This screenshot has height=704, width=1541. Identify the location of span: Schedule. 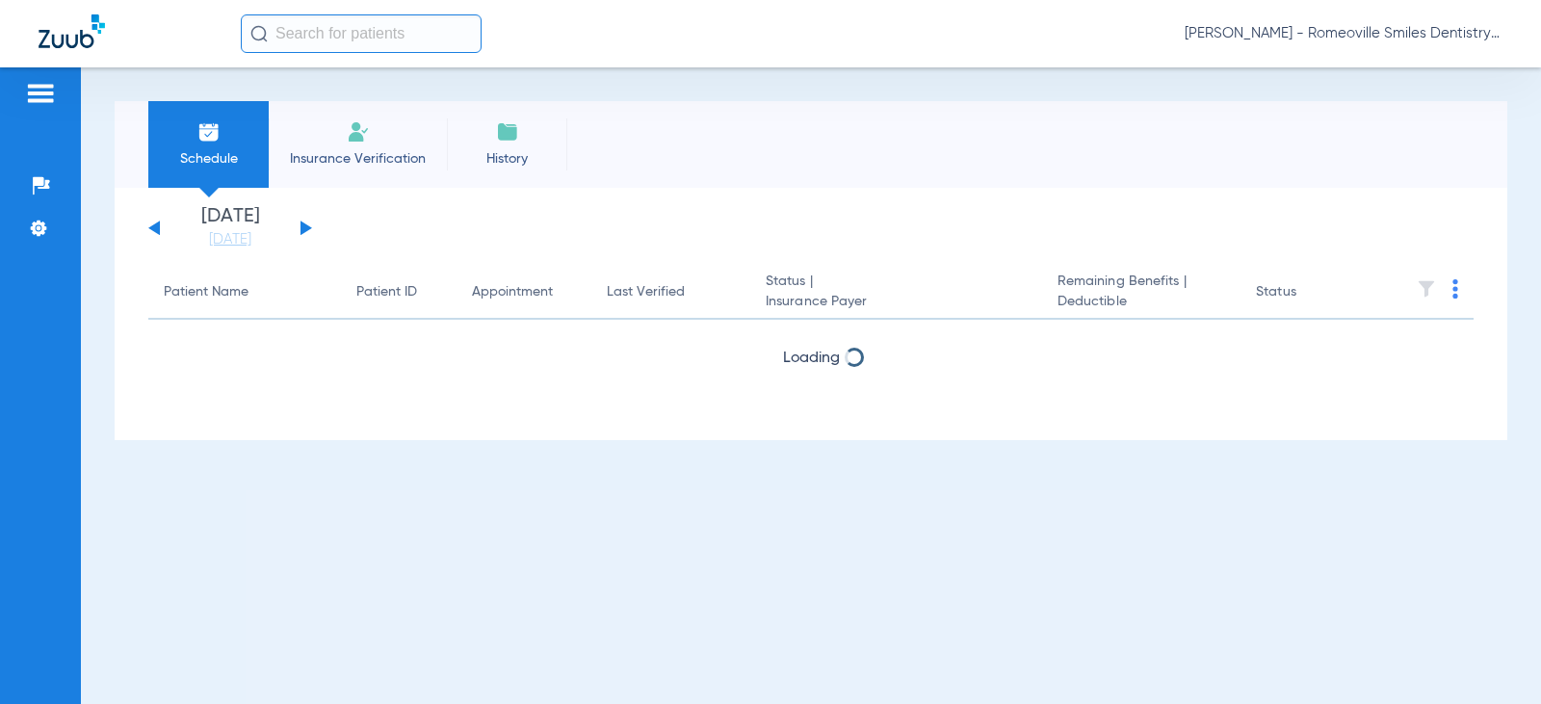
(208, 159).